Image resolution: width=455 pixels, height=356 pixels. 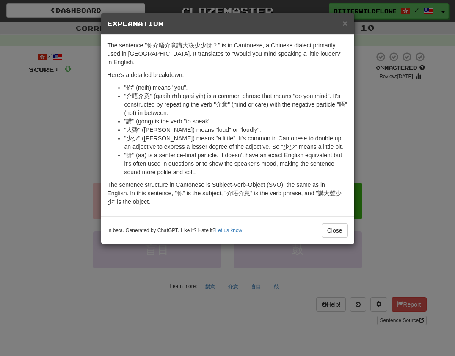 I want to click on h5: Explanation, so click(x=228, y=24).